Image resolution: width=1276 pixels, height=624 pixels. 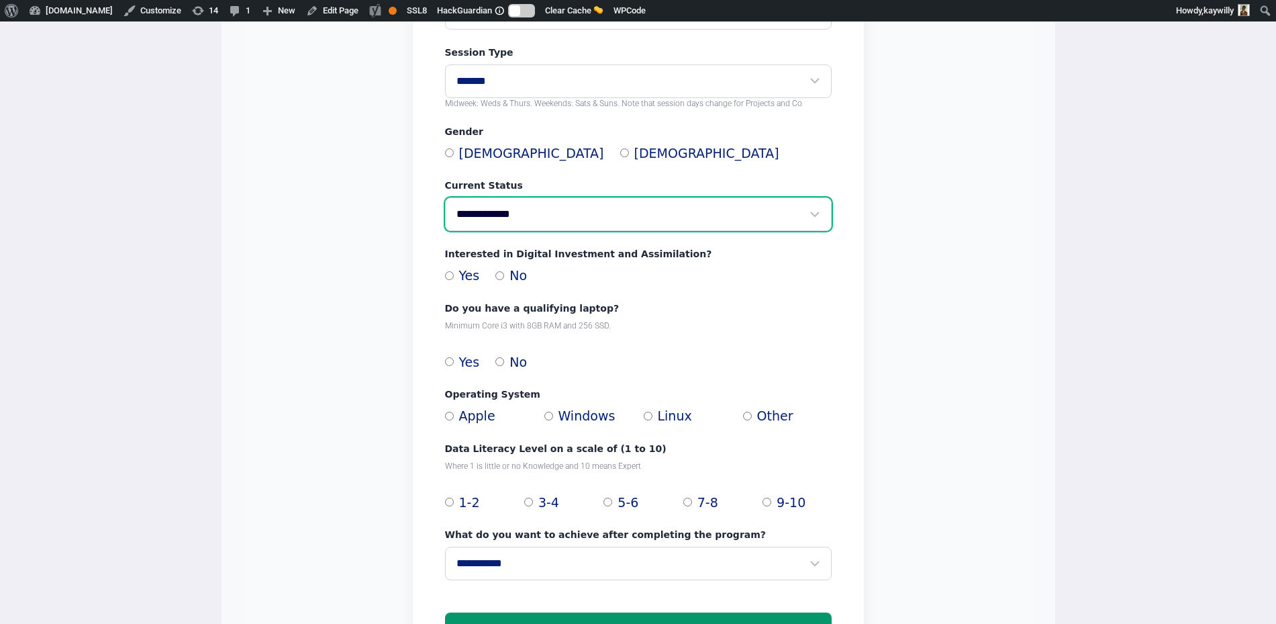 I want to click on input: 1-2, so click(x=449, y=501).